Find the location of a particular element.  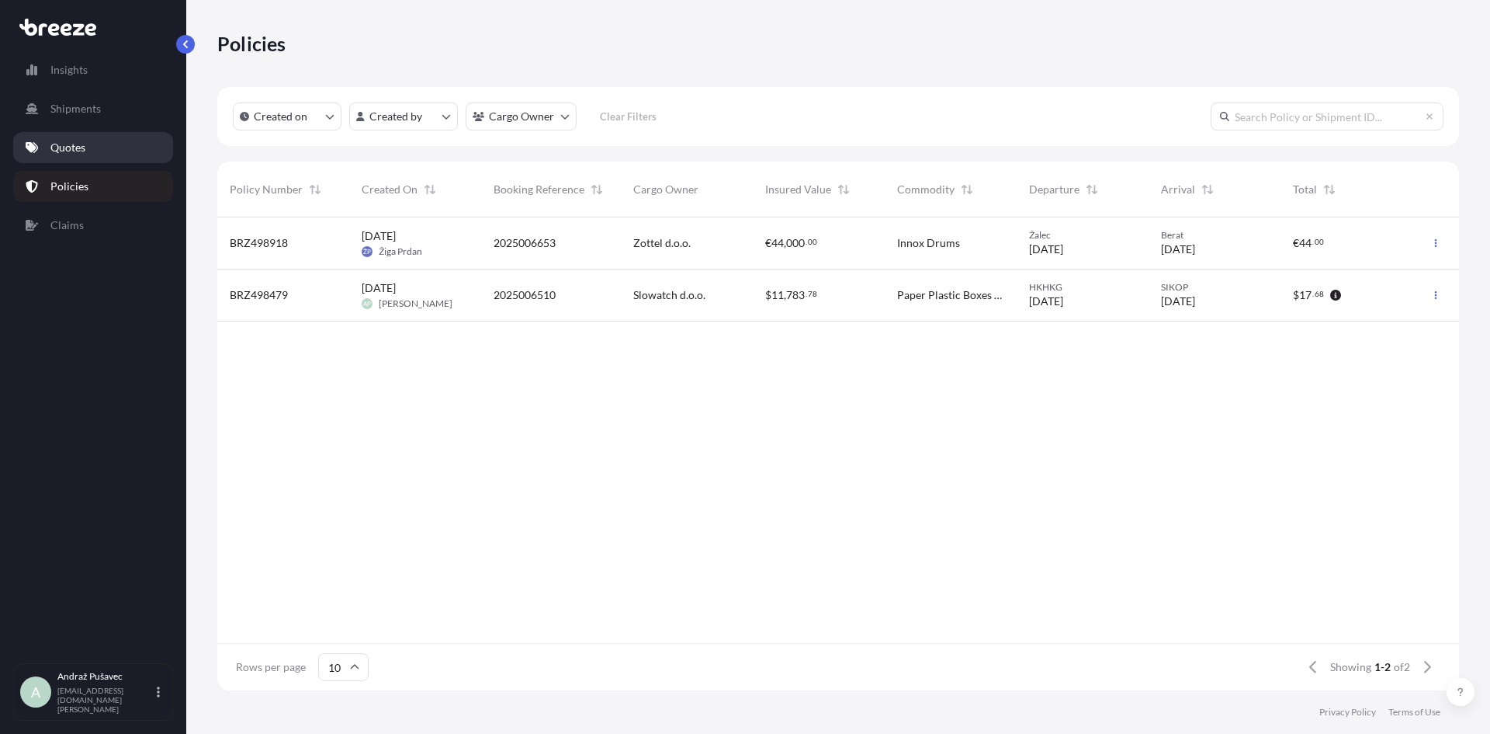

span: Žalec is located at coordinates (1083, 235).